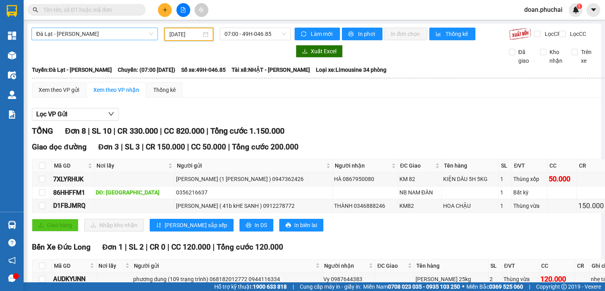 The width and height of the screenshot is (605, 291). I want to click on span: Cung cấp máy in - giấy in:, so click(331, 286).